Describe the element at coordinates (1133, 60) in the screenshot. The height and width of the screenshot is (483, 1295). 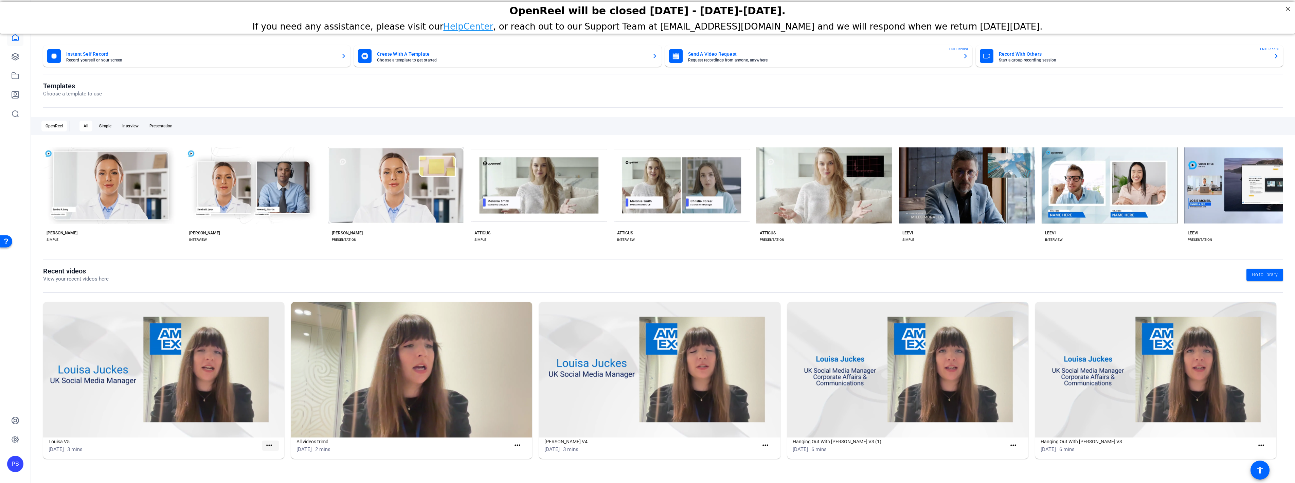
I see `mat-card-subtitle: Start a group recording session` at that location.